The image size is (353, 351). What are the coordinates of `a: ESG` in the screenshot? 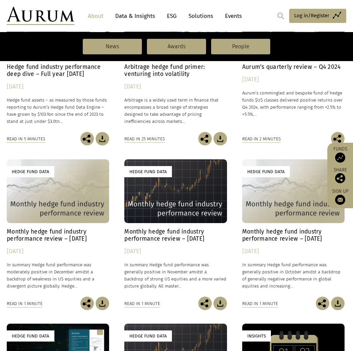 It's located at (172, 16).